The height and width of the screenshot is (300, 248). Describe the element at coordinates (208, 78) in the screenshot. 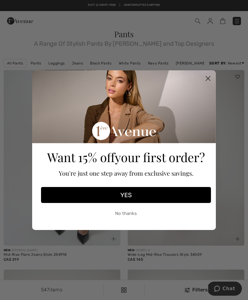

I see `button: Close dialog` at that location.